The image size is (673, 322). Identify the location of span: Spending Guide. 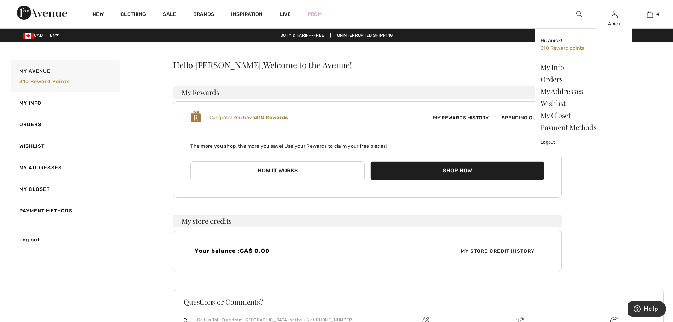
(520, 118).